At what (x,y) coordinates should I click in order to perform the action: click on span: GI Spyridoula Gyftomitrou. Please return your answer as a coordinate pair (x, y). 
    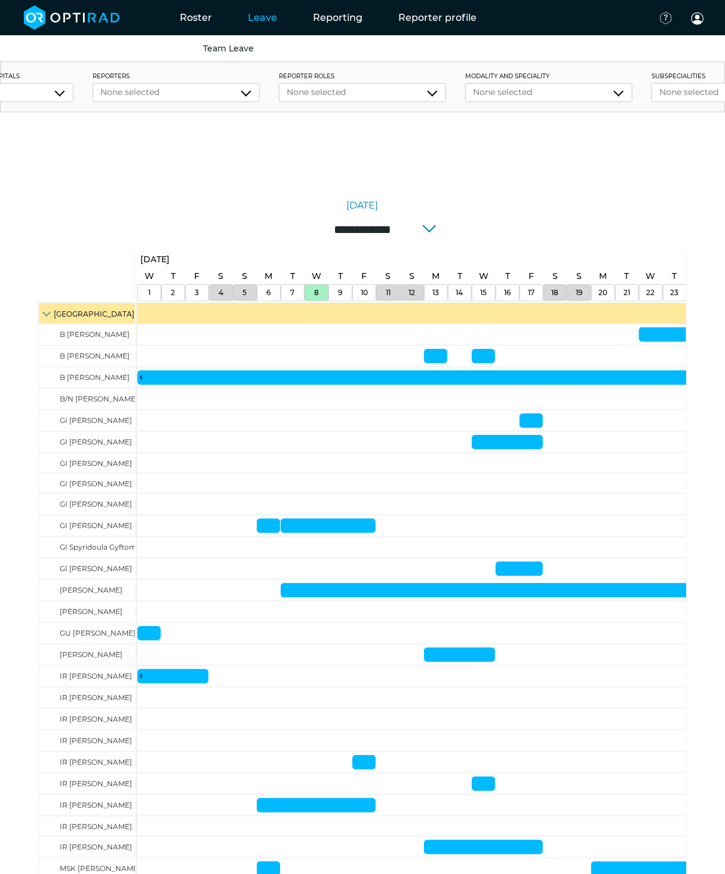
    Looking at the image, I should click on (107, 546).